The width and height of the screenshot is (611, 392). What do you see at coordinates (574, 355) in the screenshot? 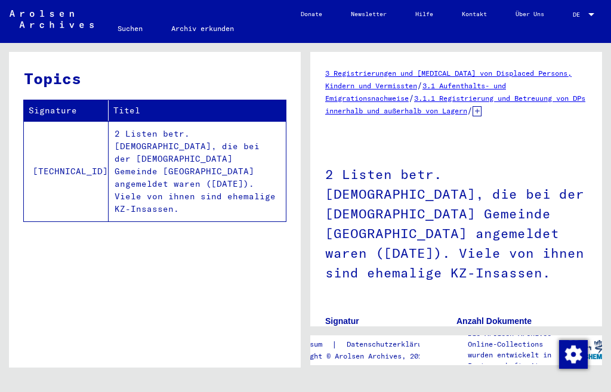
I see `img: Zustimmung ändern` at bounding box center [574, 355].